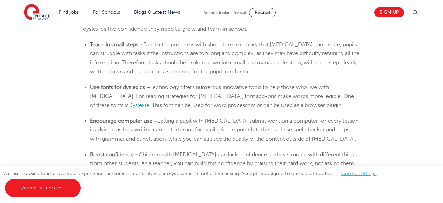  What do you see at coordinates (216, 20) in the screenshot?
I see `span: Dyslexic students can still thrive in a classroom environment with the right support from teacher...` at bounding box center [216, 20].